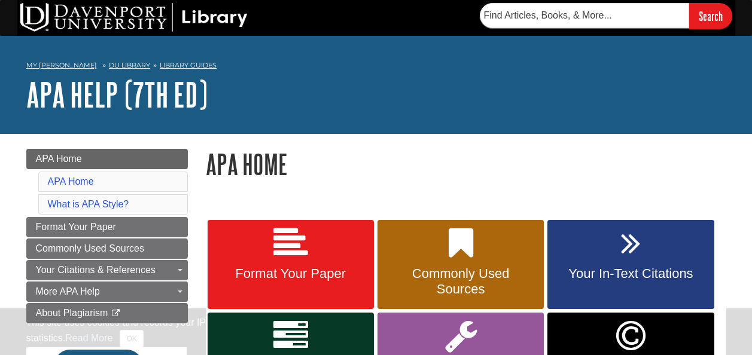 This screenshot has height=355, width=752. What do you see at coordinates (631, 265) in the screenshot?
I see `a: Your In-Text Citations` at bounding box center [631, 265].